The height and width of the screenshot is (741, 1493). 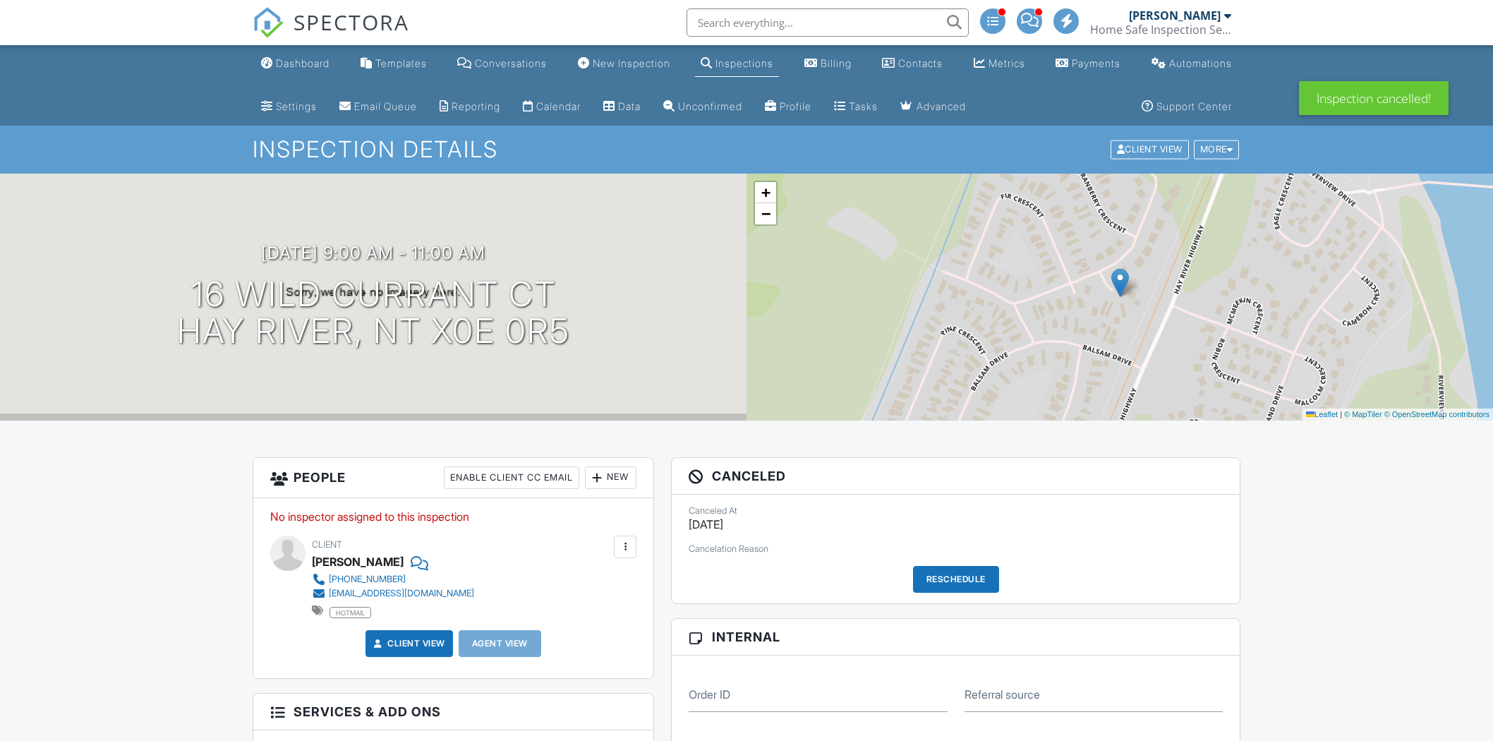 I want to click on a: SPECTORA, so click(x=331, y=34).